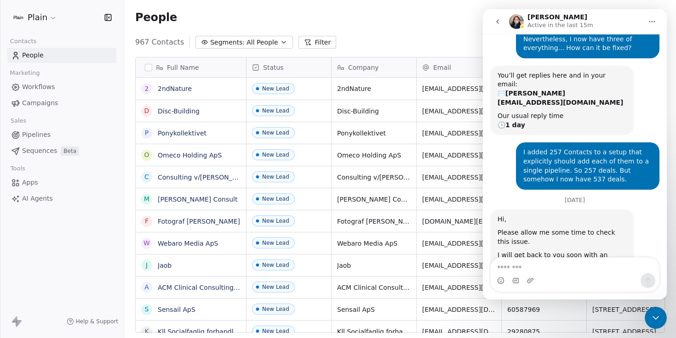  I want to click on span: Company, so click(363, 68).